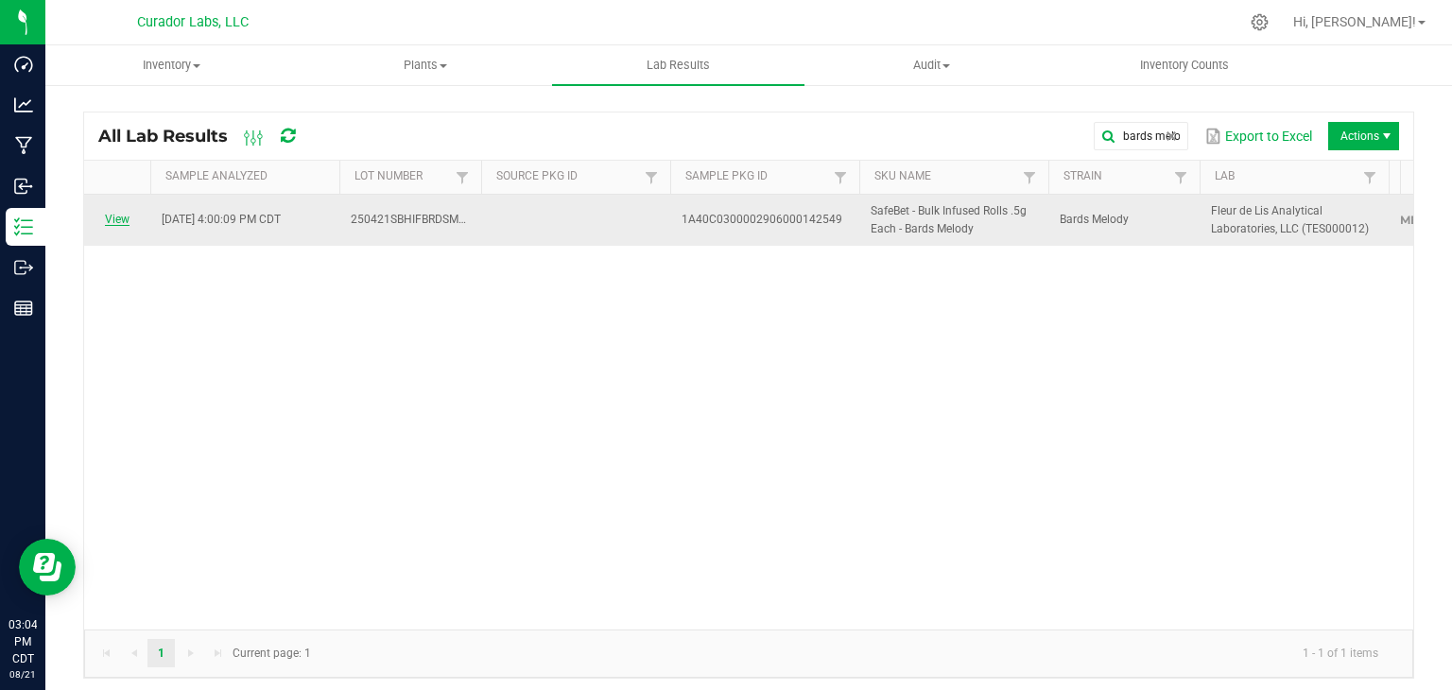 Image resolution: width=1452 pixels, height=690 pixels. I want to click on a: Plants, so click(425, 65).